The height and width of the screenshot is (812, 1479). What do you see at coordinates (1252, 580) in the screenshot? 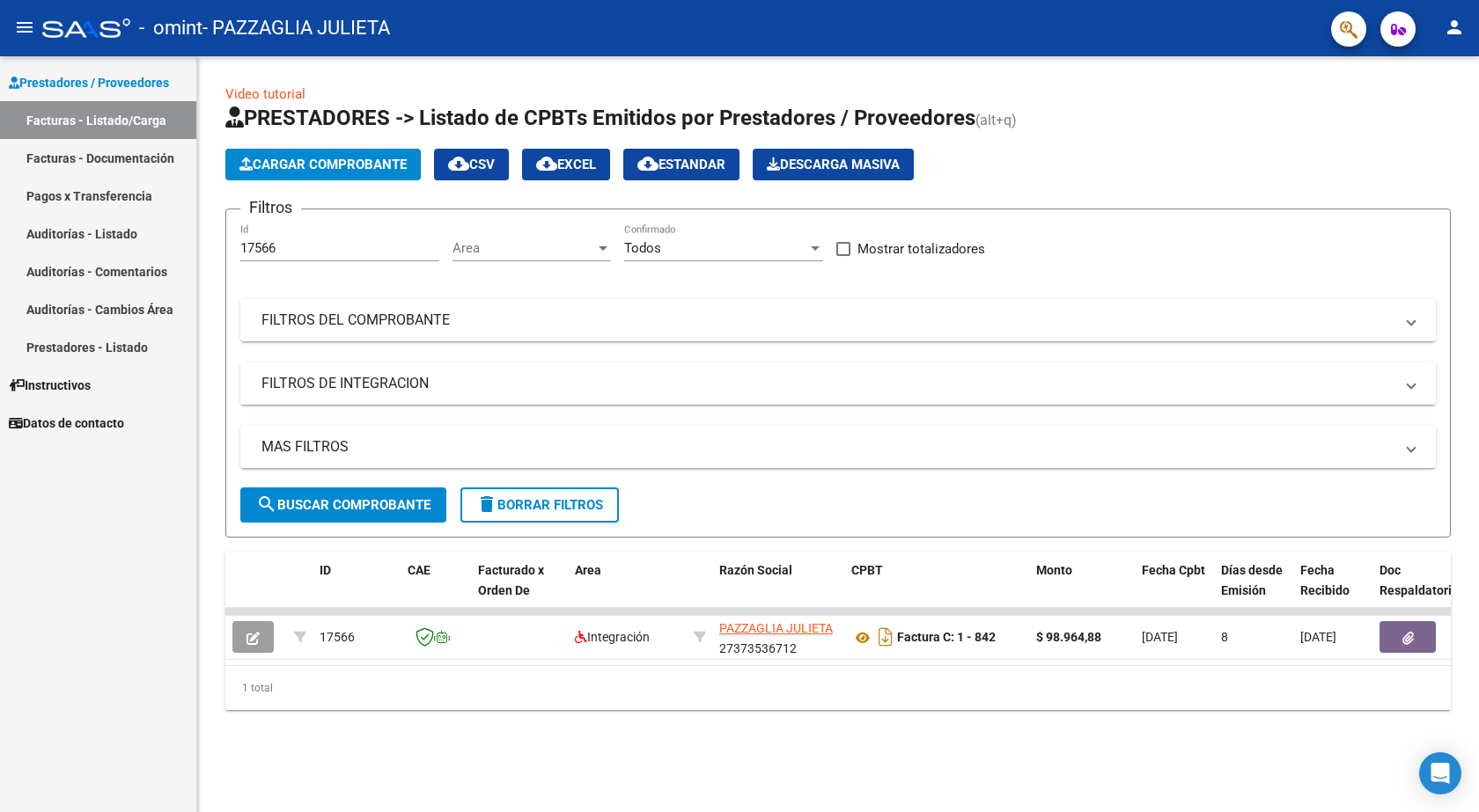
I see `span: Días desde Emisión` at bounding box center [1252, 580].